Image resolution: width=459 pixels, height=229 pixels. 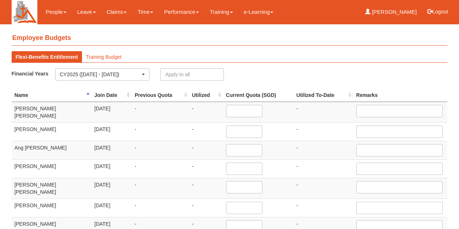 I want to click on th: Current Quota (SGD), so click(x=258, y=95).